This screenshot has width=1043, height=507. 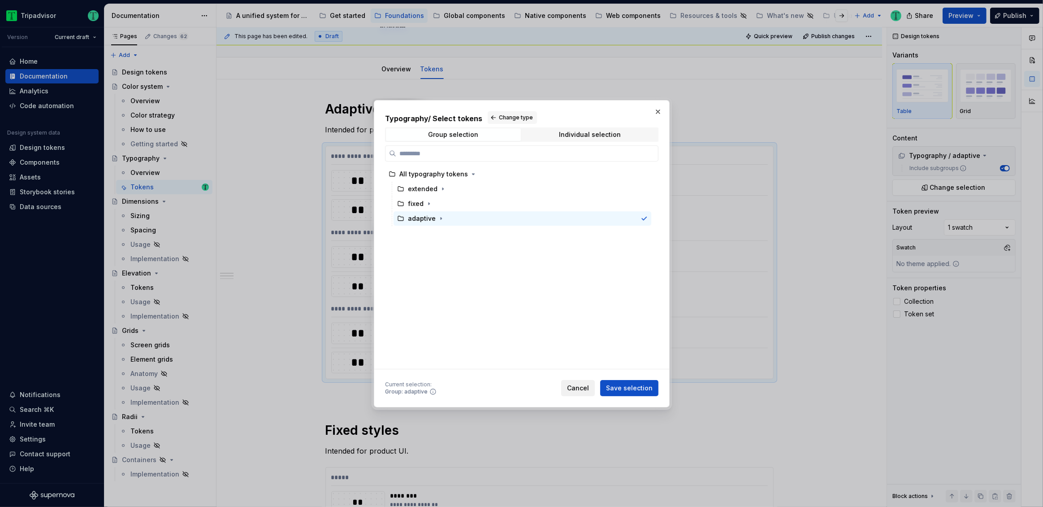 What do you see at coordinates (411, 384) in the screenshot?
I see `div: Current selection :` at bounding box center [411, 384].